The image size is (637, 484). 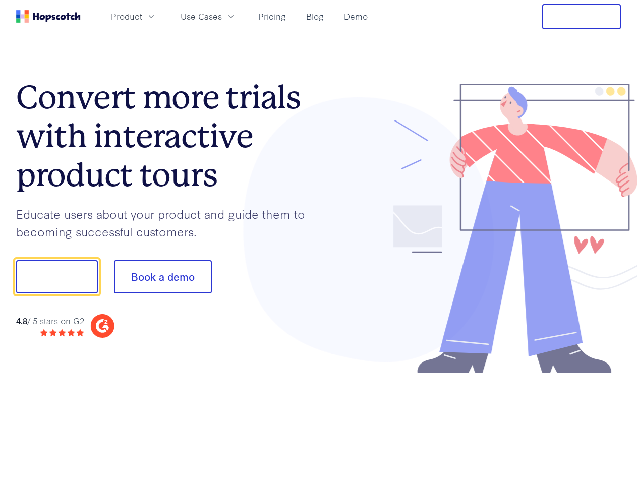 I want to click on a: Book a demo, so click(x=163, y=277).